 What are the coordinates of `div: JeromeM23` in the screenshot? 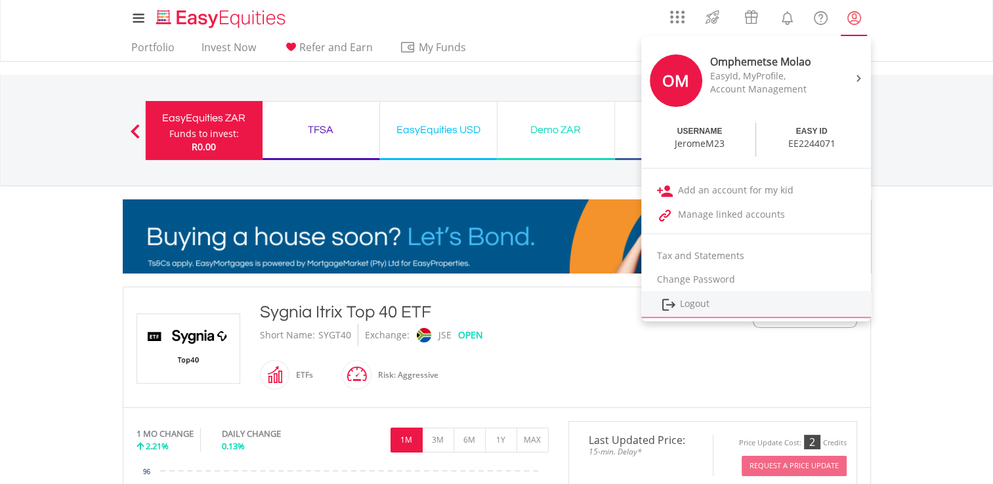 It's located at (700, 144).